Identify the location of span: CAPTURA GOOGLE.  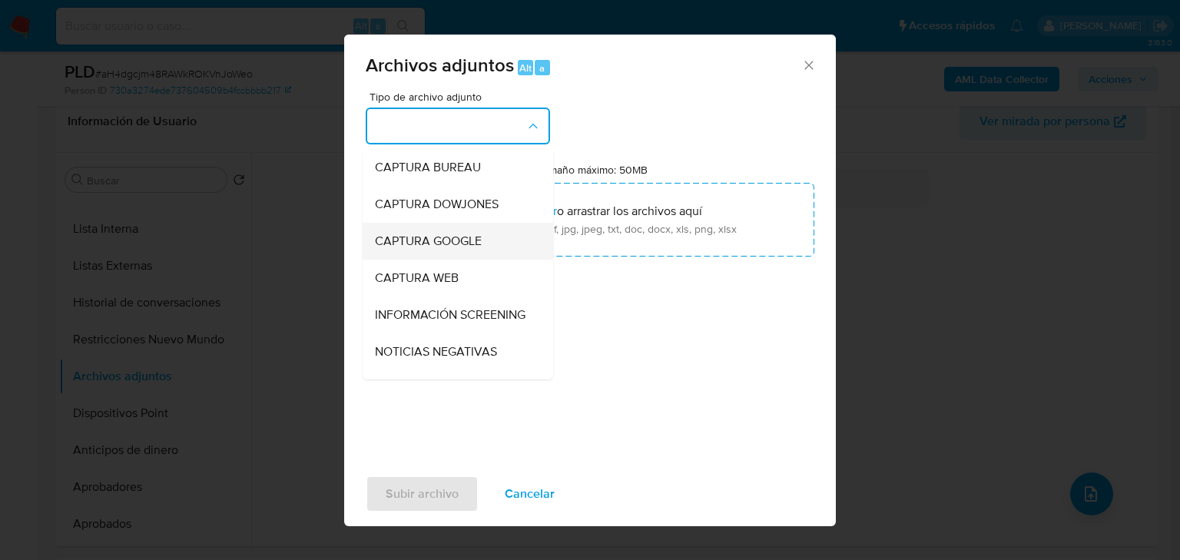
(428, 241).